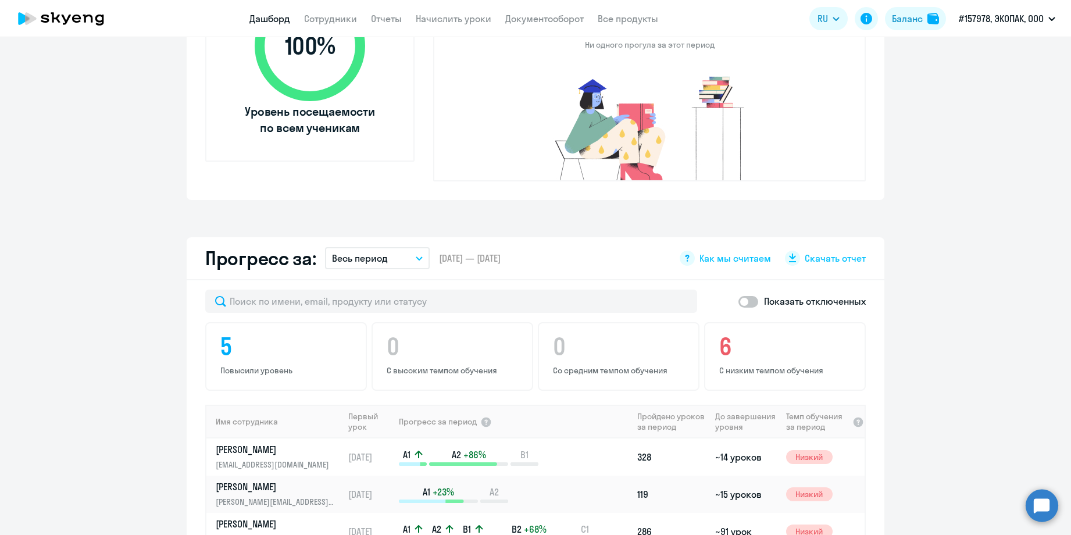 The width and height of the screenshot is (1071, 535). What do you see at coordinates (746, 494) in the screenshot?
I see `td: ~15 уроков` at bounding box center [746, 494].